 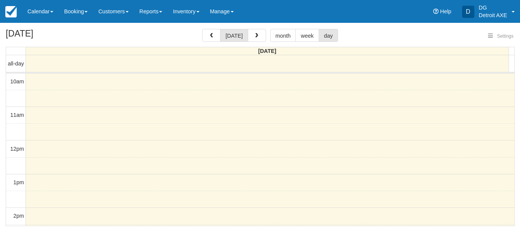 I want to click on button: Settings, so click(x=501, y=36).